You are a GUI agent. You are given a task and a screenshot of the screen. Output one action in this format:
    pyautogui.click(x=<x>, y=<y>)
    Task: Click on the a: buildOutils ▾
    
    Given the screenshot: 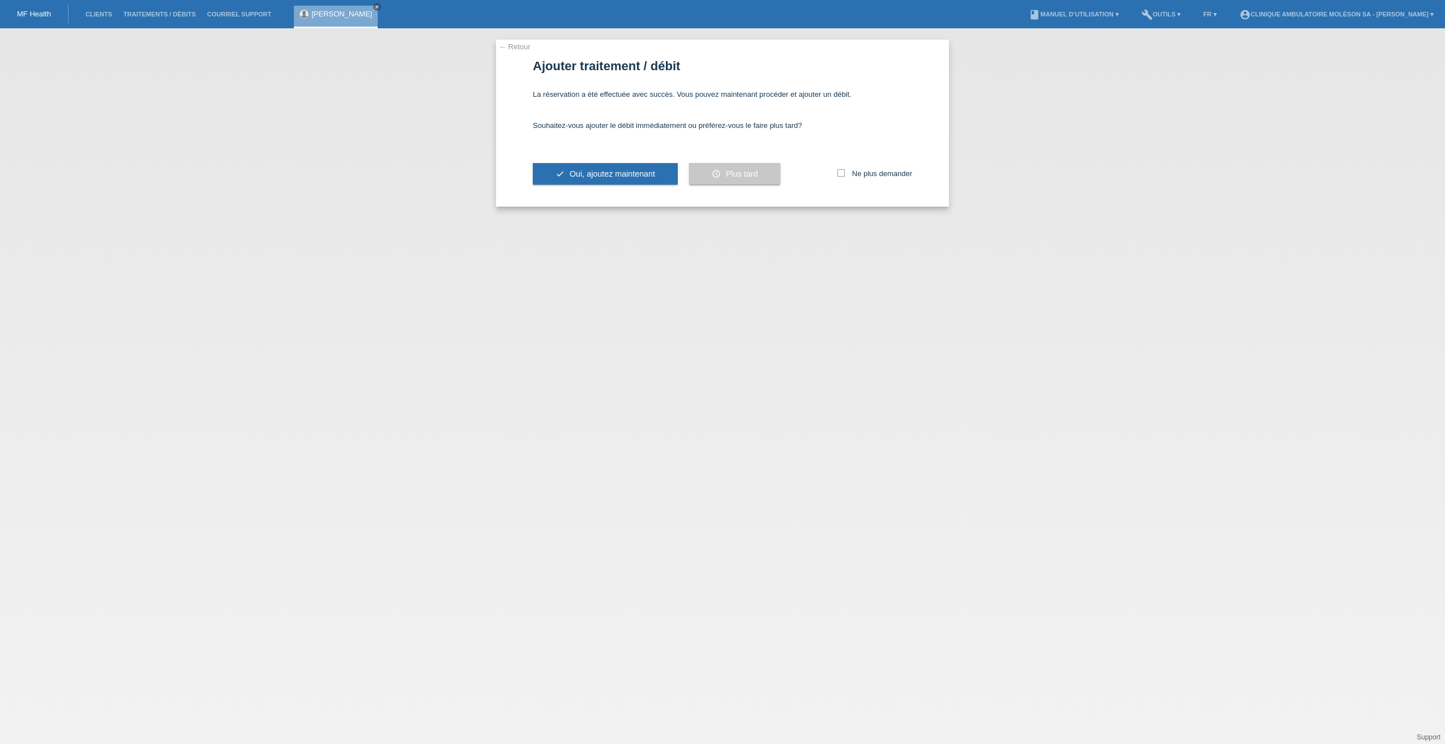 What is the action you would take?
    pyautogui.click(x=1161, y=14)
    